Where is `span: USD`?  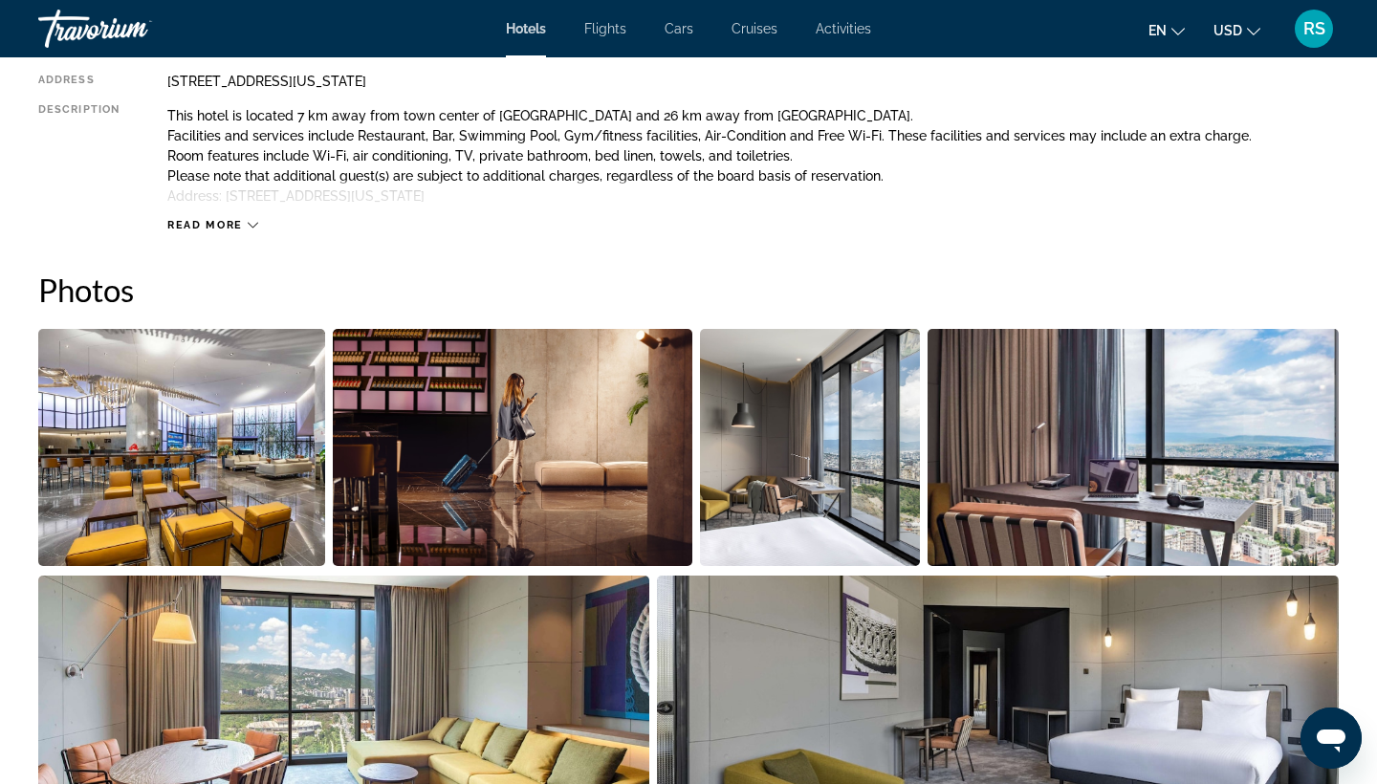 span: USD is located at coordinates (1228, 31).